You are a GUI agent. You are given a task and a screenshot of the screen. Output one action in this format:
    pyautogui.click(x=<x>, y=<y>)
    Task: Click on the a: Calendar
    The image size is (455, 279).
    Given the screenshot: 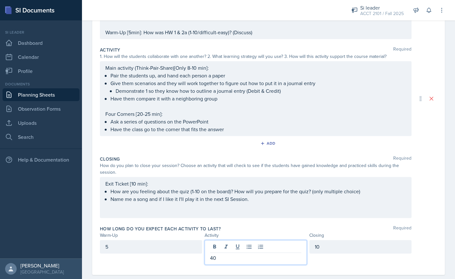 What is the action you would take?
    pyautogui.click(x=41, y=57)
    